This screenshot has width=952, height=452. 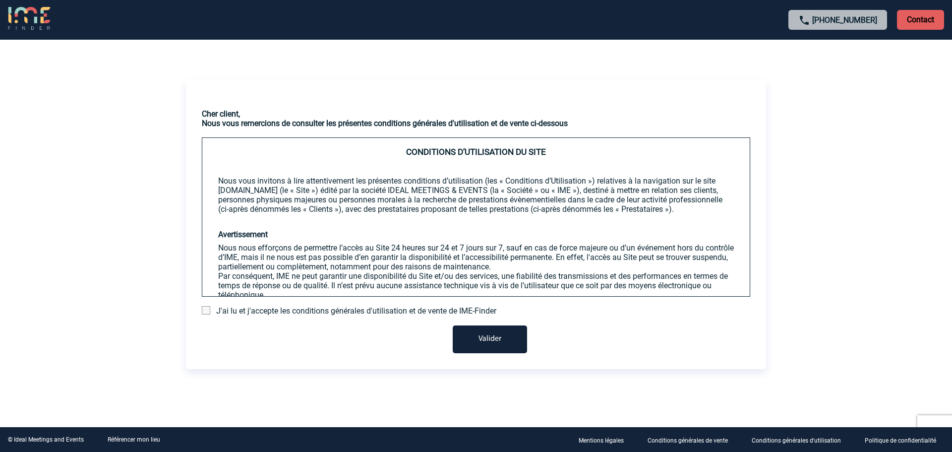 What do you see at coordinates (905, 439) in the screenshot?
I see `a: Politique de confidentialité` at bounding box center [905, 439].